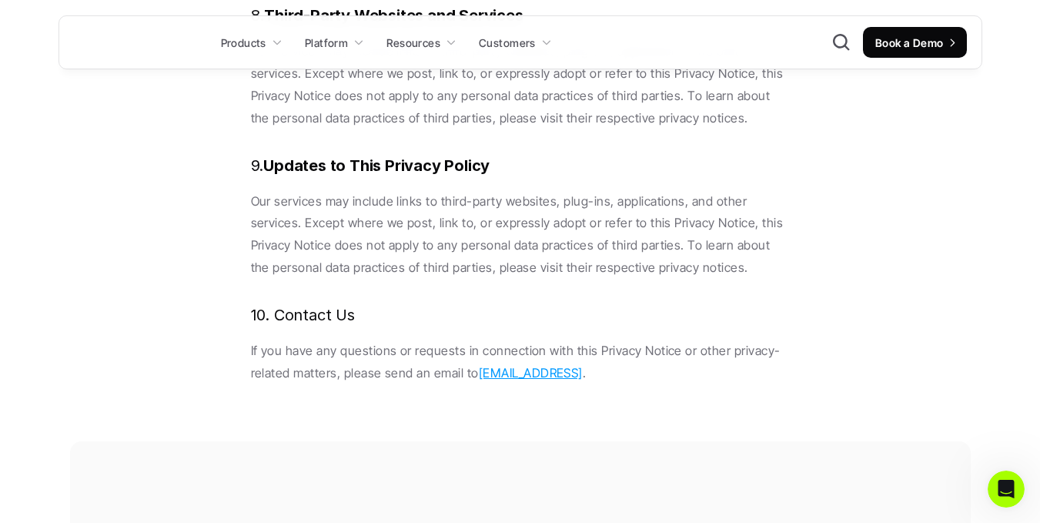 The width and height of the screenshot is (1040, 523). I want to click on p: Resources, so click(413, 42).